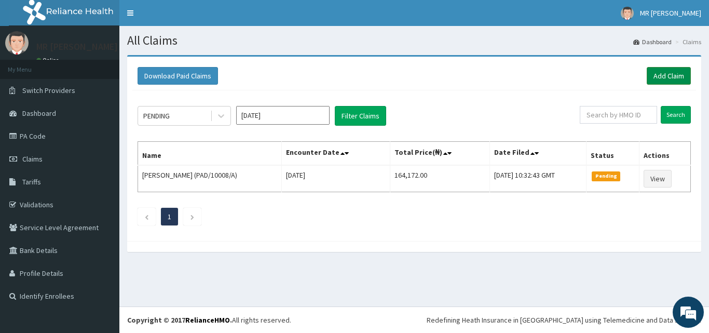  I want to click on button: Download Paid Claims, so click(177, 76).